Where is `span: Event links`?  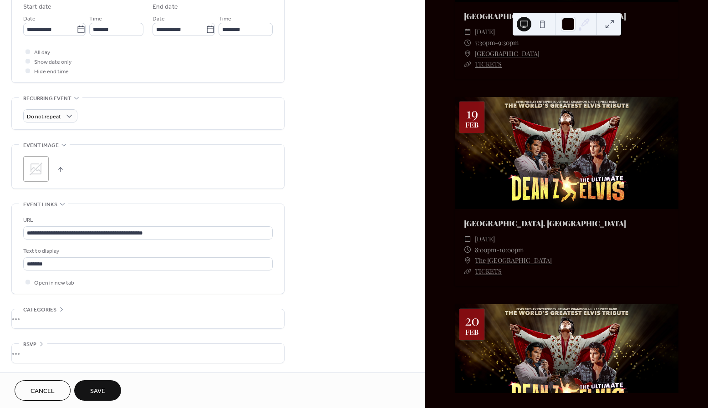 span: Event links is located at coordinates (40, 204).